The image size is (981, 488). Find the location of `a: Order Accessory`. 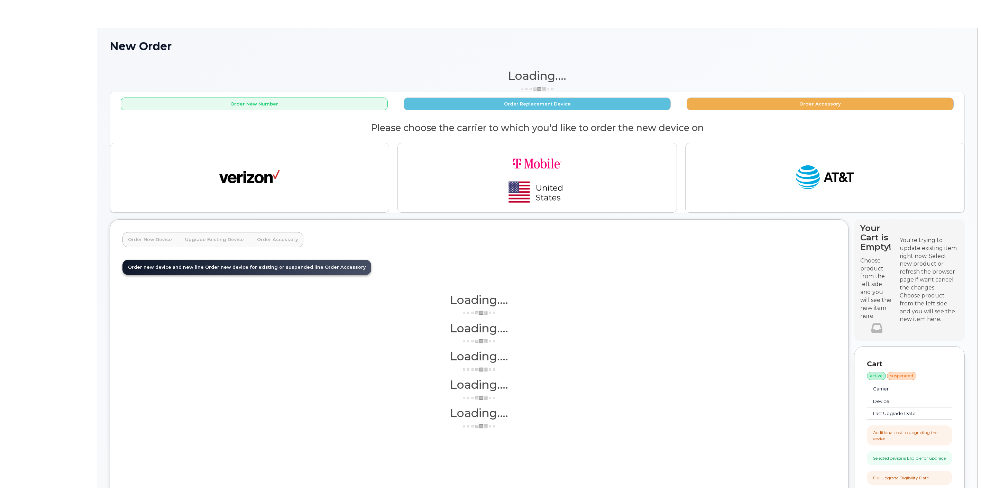

a: Order Accessory is located at coordinates (278, 240).